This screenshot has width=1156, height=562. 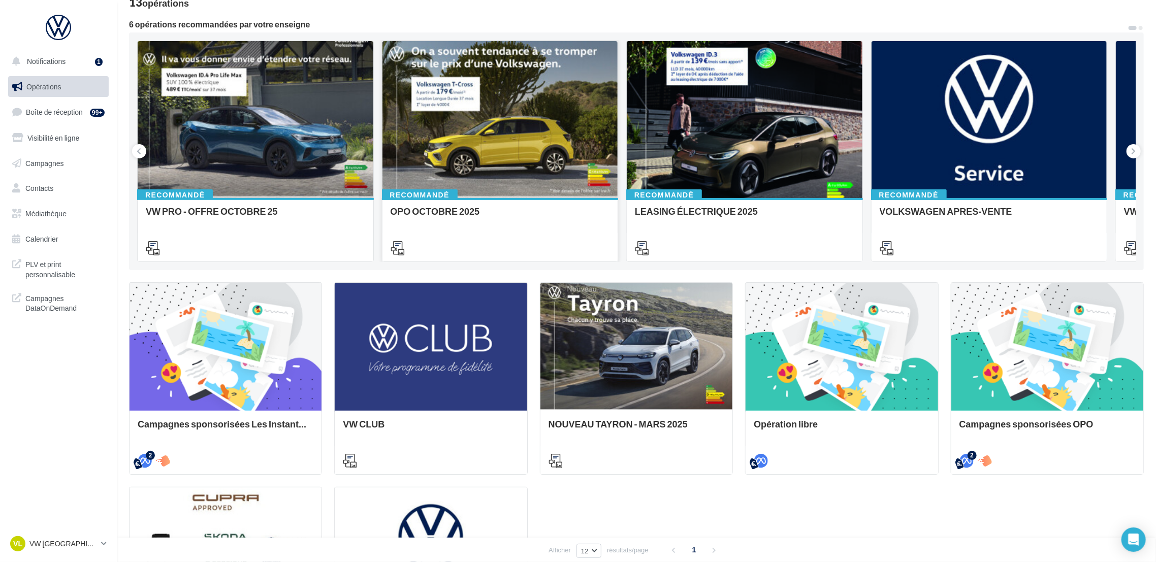 What do you see at coordinates (636, 429) in the screenshot?
I see `div: NOUVEAU TAYRON - MARS 2025` at bounding box center [636, 429].